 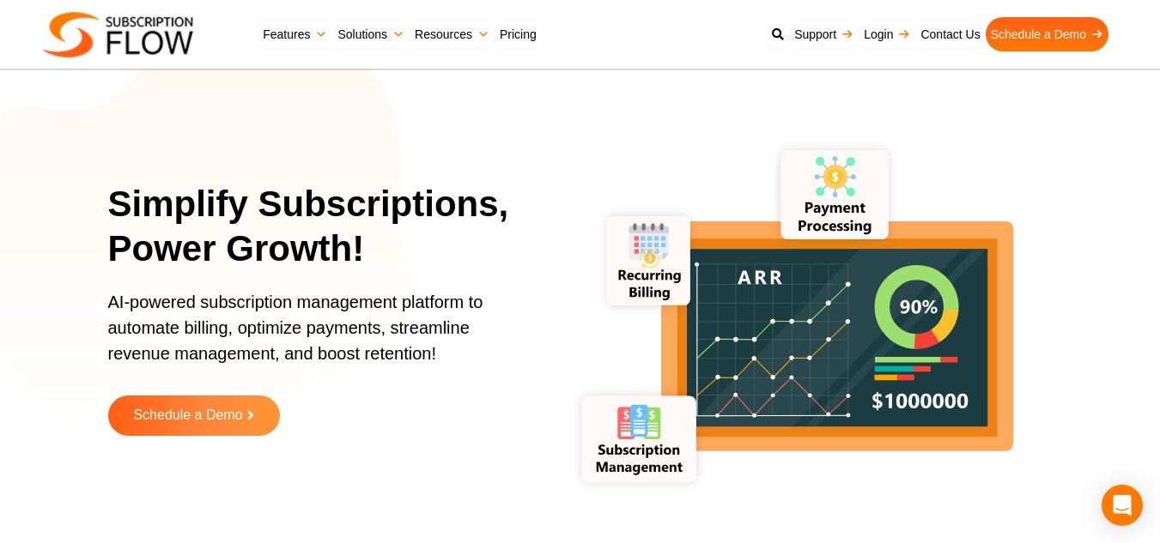 What do you see at coordinates (311, 336) in the screenshot?
I see `p: AI-powered subscription management platform to automate billing, optimize payments, streamline re...` at bounding box center [311, 336].